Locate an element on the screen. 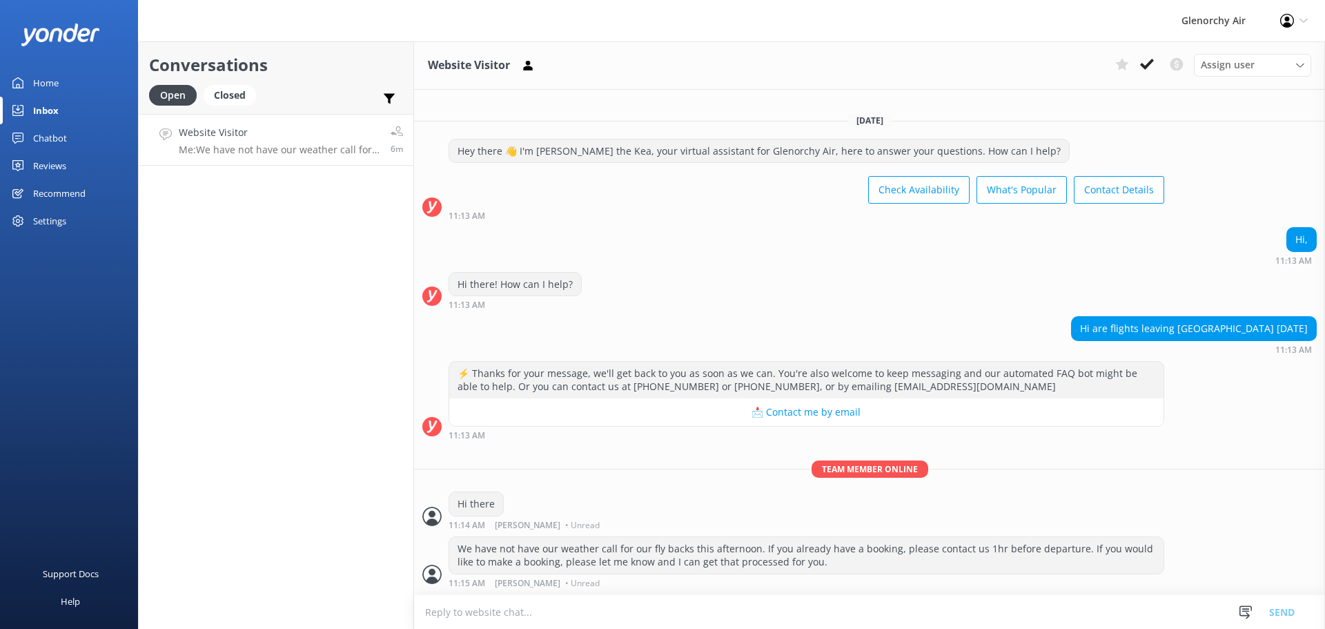 The height and width of the screenshot is (629, 1325). p: Me: We have not have our weather call for our fly backs this afternoon. If you already have a boo... is located at coordinates (279, 150).